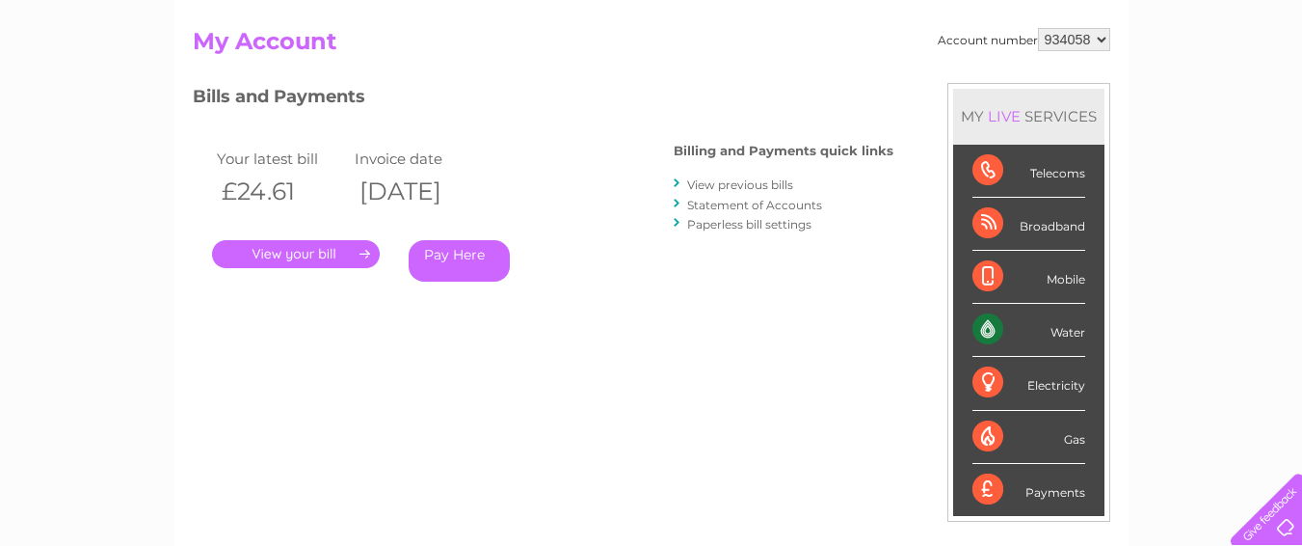 This screenshot has width=1302, height=546. I want to click on a: View previous bills, so click(740, 184).